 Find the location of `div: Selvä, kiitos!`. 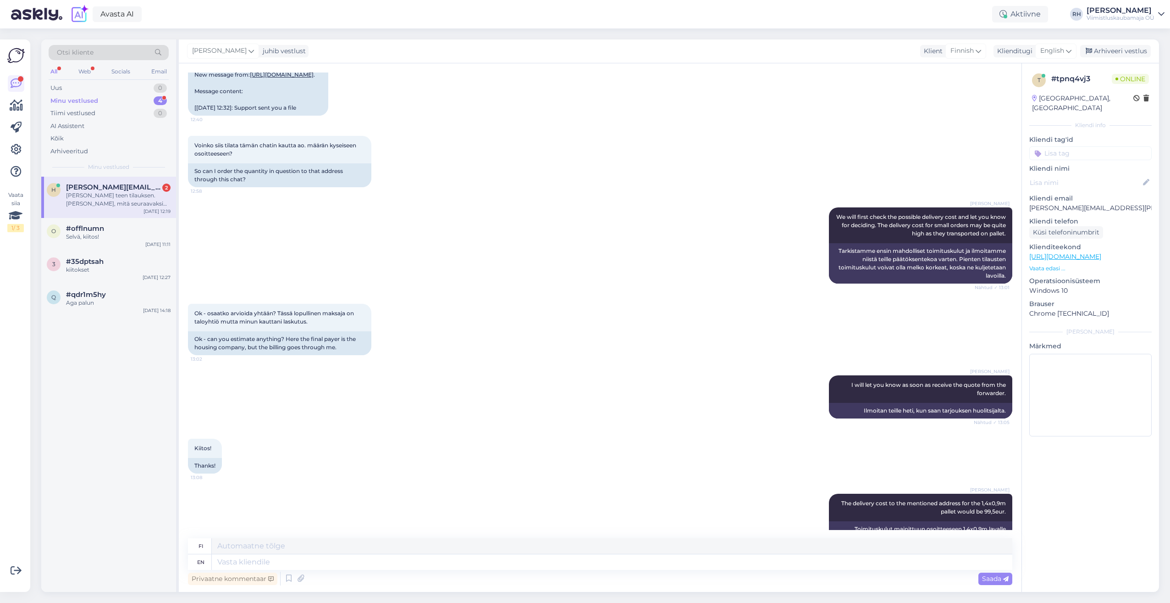

div: Selvä, kiitos! is located at coordinates (118, 237).